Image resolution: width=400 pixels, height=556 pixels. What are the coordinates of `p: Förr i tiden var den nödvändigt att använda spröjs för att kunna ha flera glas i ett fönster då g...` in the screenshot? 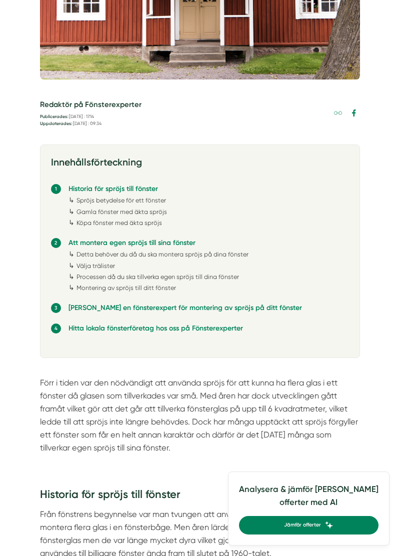 It's located at (200, 416).